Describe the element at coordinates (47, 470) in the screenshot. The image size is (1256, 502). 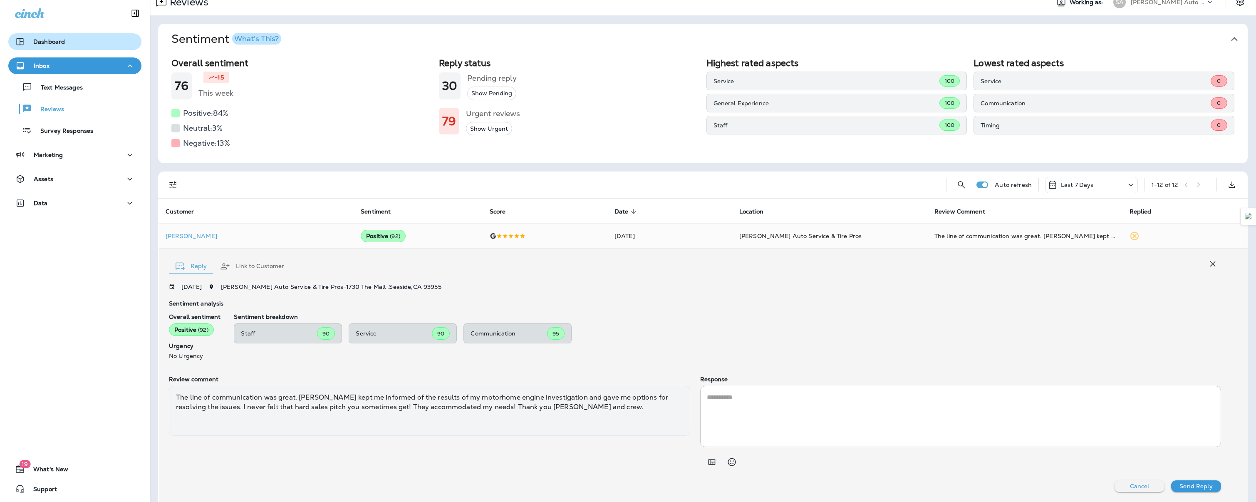
I see `span: What's New` at that location.